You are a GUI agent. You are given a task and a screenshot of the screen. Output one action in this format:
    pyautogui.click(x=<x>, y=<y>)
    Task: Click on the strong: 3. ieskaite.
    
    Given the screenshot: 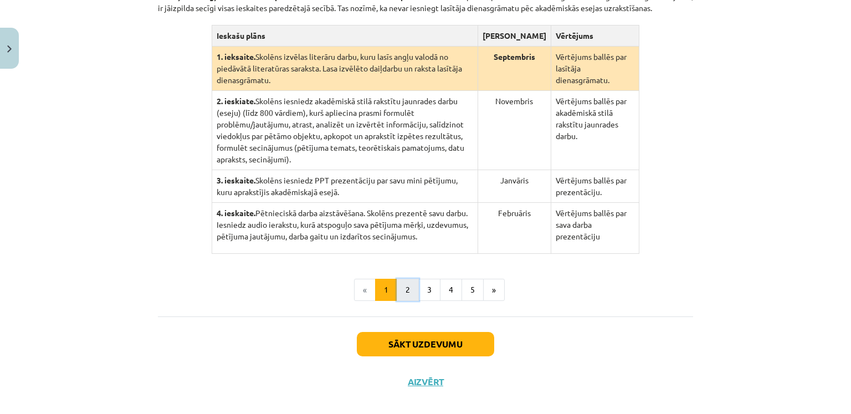 What is the action you would take?
    pyautogui.click(x=236, y=180)
    